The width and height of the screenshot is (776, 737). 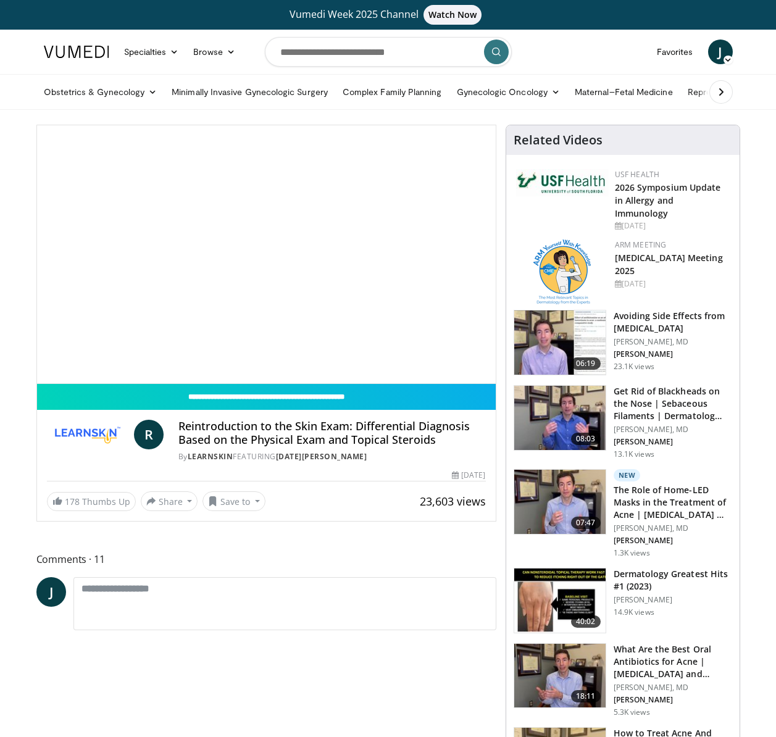 What do you see at coordinates (392, 92) in the screenshot?
I see `a: Complex Family Planning` at bounding box center [392, 92].